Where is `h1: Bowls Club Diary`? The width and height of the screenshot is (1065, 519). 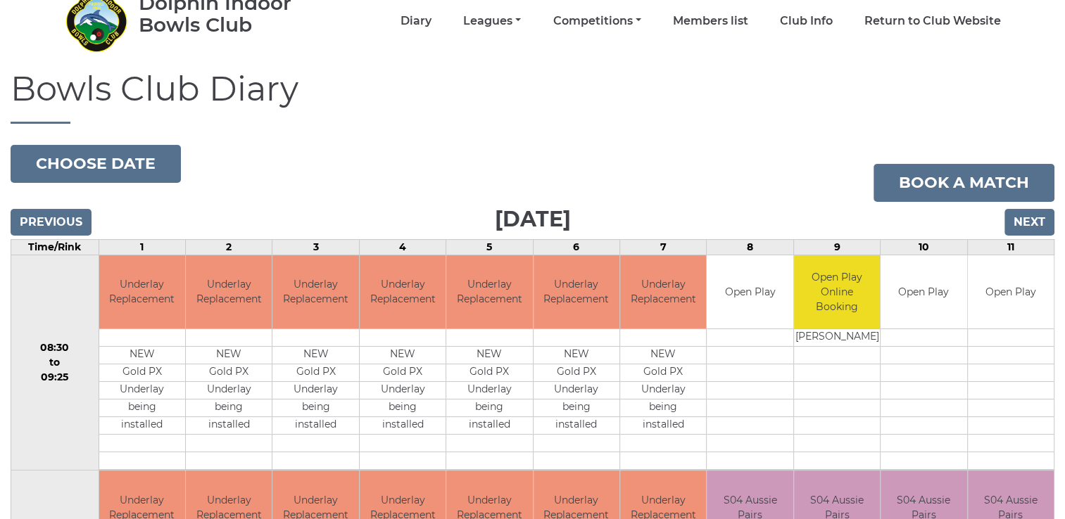 h1: Bowls Club Diary is located at coordinates (532, 97).